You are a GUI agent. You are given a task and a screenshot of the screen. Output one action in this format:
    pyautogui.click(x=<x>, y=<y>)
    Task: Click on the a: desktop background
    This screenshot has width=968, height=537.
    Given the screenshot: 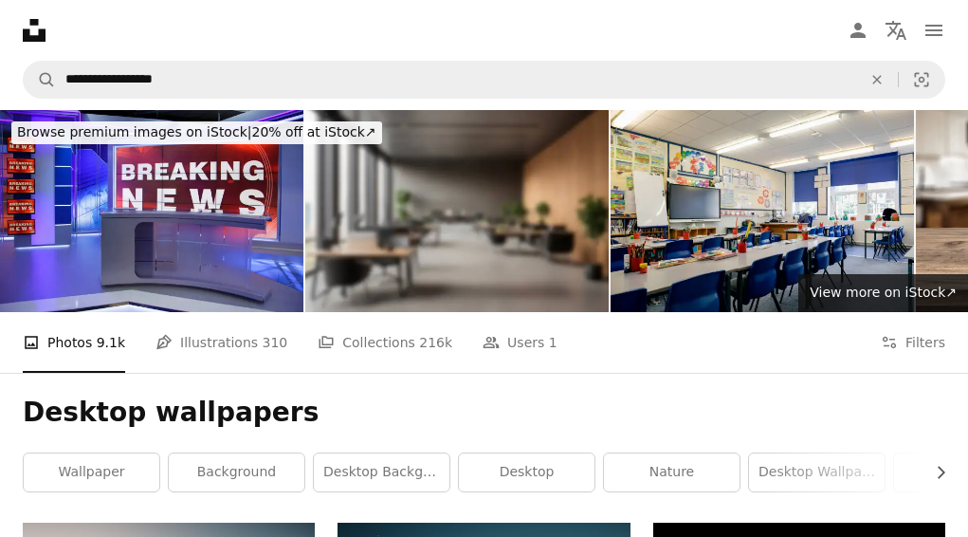 What is the action you would take?
    pyautogui.click(x=381, y=472)
    